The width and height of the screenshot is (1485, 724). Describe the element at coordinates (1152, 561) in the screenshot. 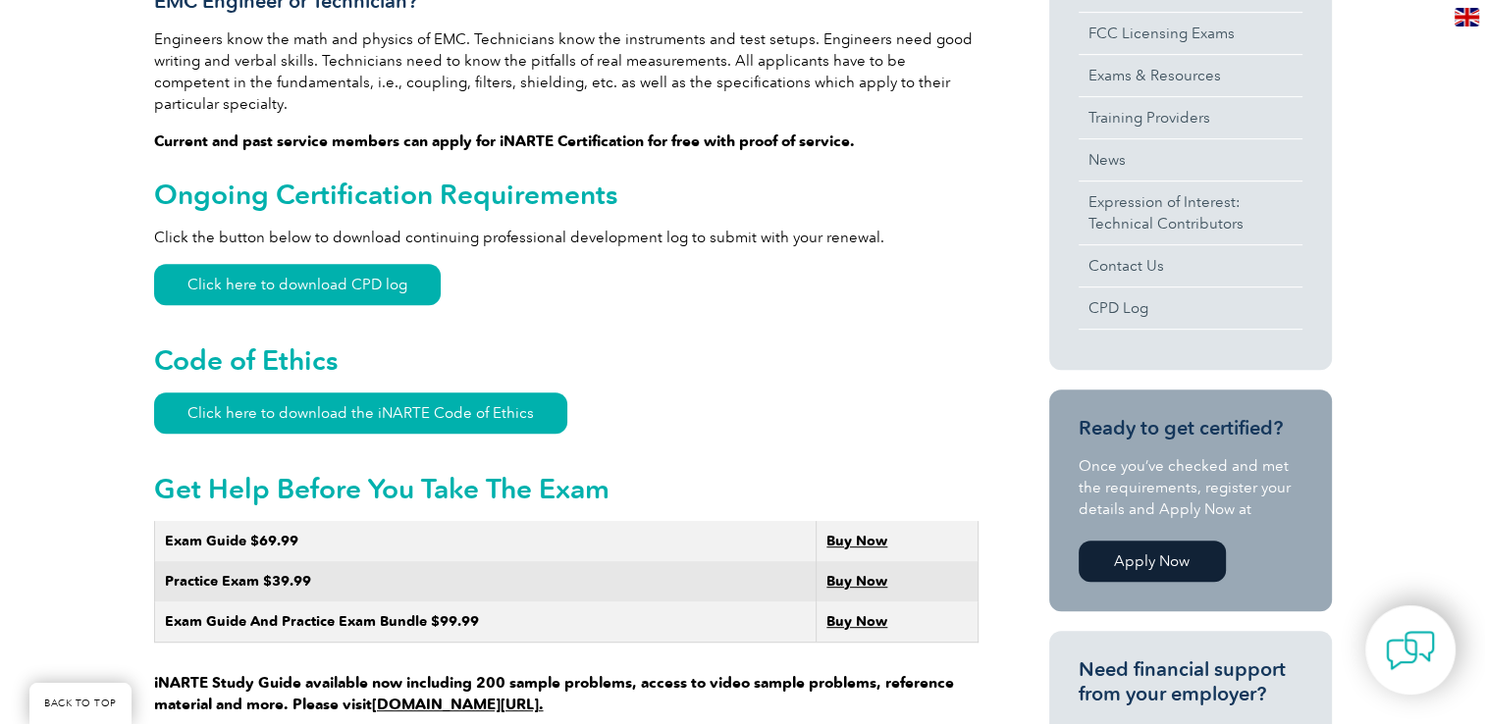

I see `a: Apply Now` at that location.